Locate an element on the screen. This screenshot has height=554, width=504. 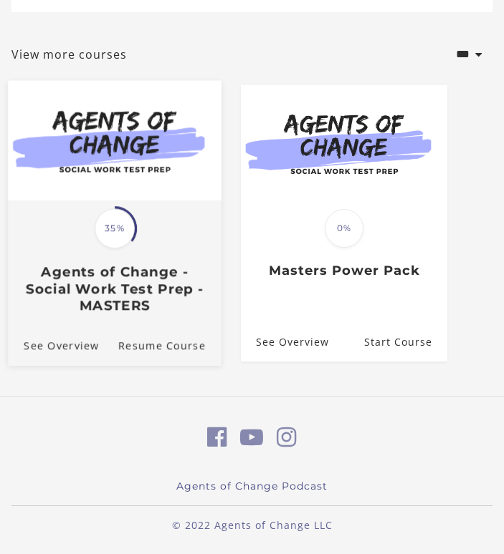
h3: Masters Power Pack is located at coordinates (344, 271).